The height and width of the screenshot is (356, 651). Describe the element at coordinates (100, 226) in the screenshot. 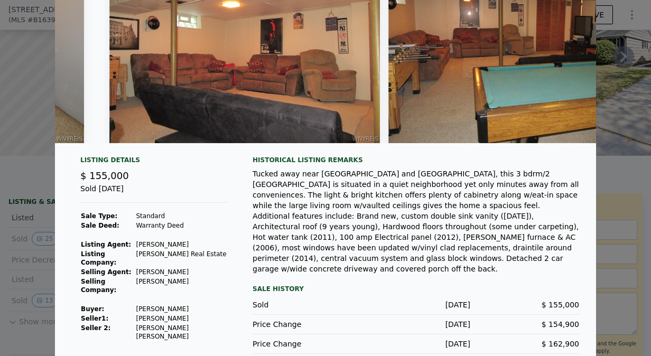

I see `strong: Sale Deed:` at that location.